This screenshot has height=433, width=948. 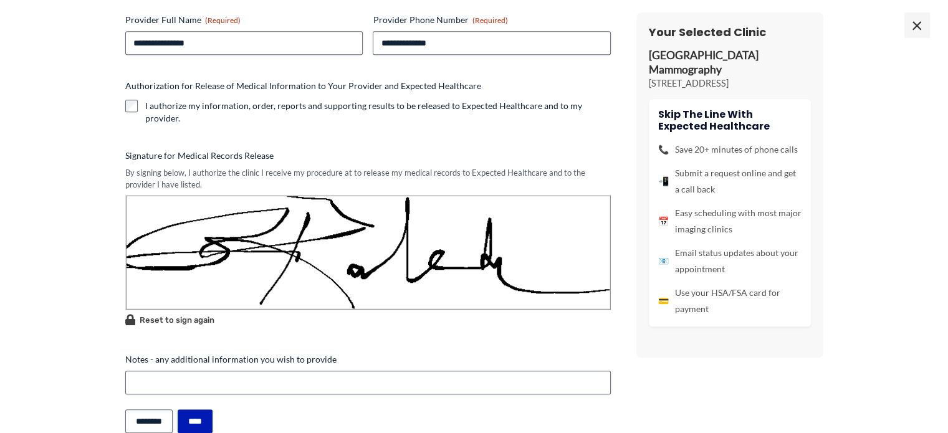 I want to click on label: Provider Phone Number, so click(x=492, y=20).